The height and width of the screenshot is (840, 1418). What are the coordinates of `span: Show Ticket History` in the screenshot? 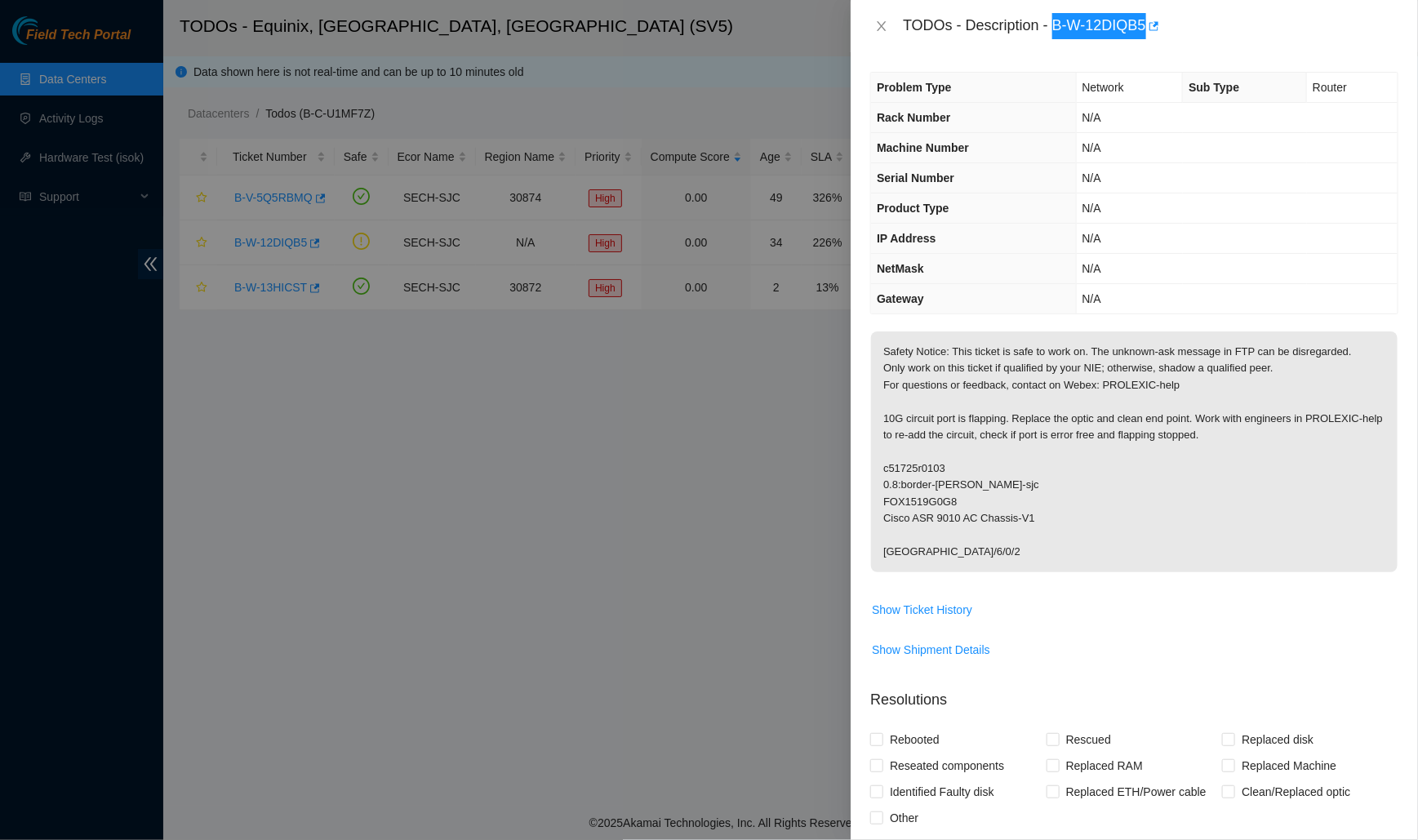 It's located at (922, 609).